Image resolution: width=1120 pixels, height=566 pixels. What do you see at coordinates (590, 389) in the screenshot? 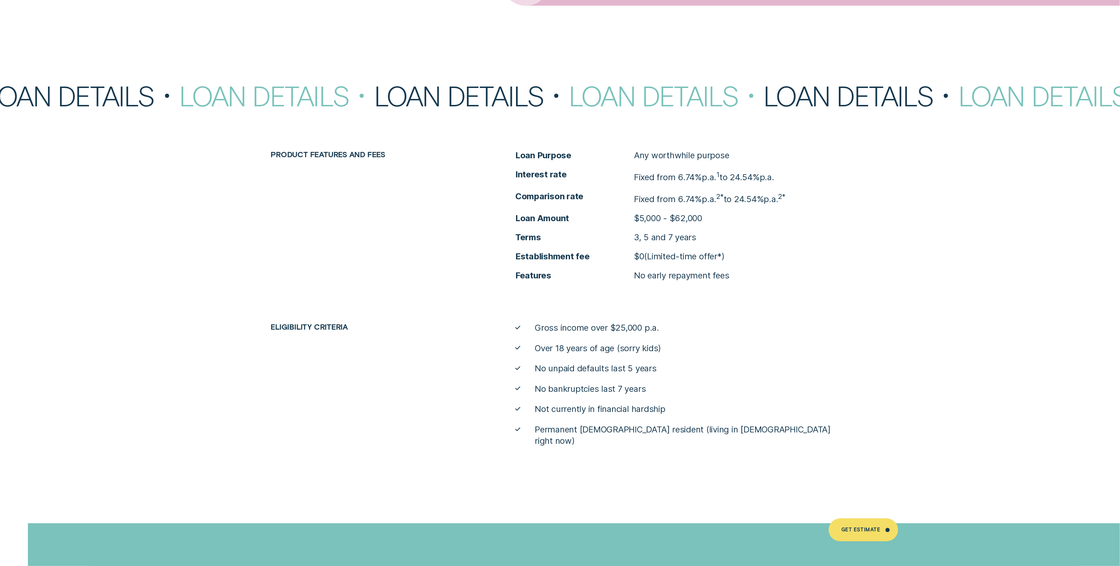
I see `span: No bankruptcies last 7 years` at bounding box center [590, 389].